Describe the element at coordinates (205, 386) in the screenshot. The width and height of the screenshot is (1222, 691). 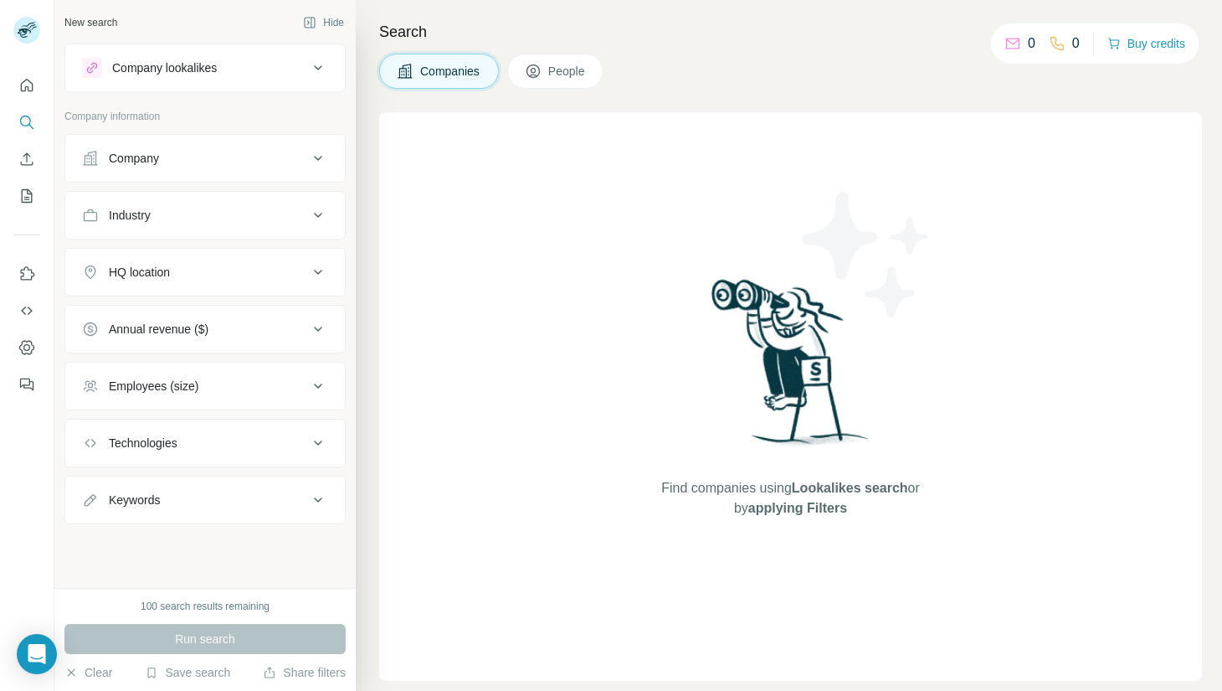
I see `button: Employees (size)` at that location.